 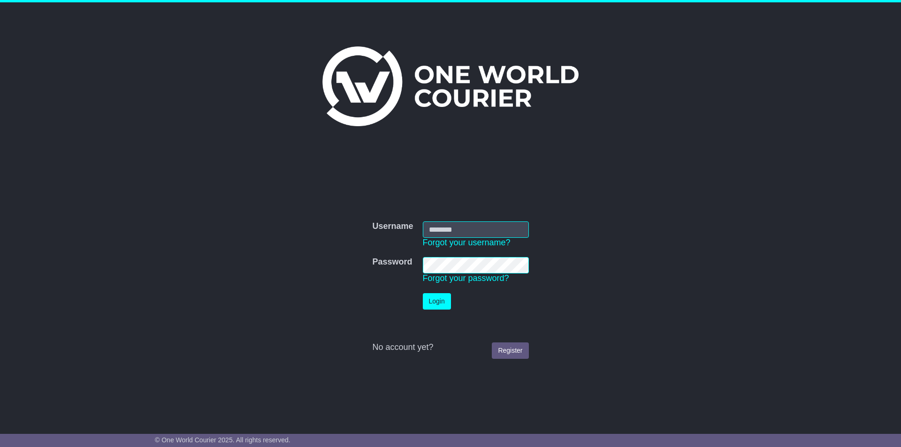 I want to click on label: Password, so click(x=392, y=262).